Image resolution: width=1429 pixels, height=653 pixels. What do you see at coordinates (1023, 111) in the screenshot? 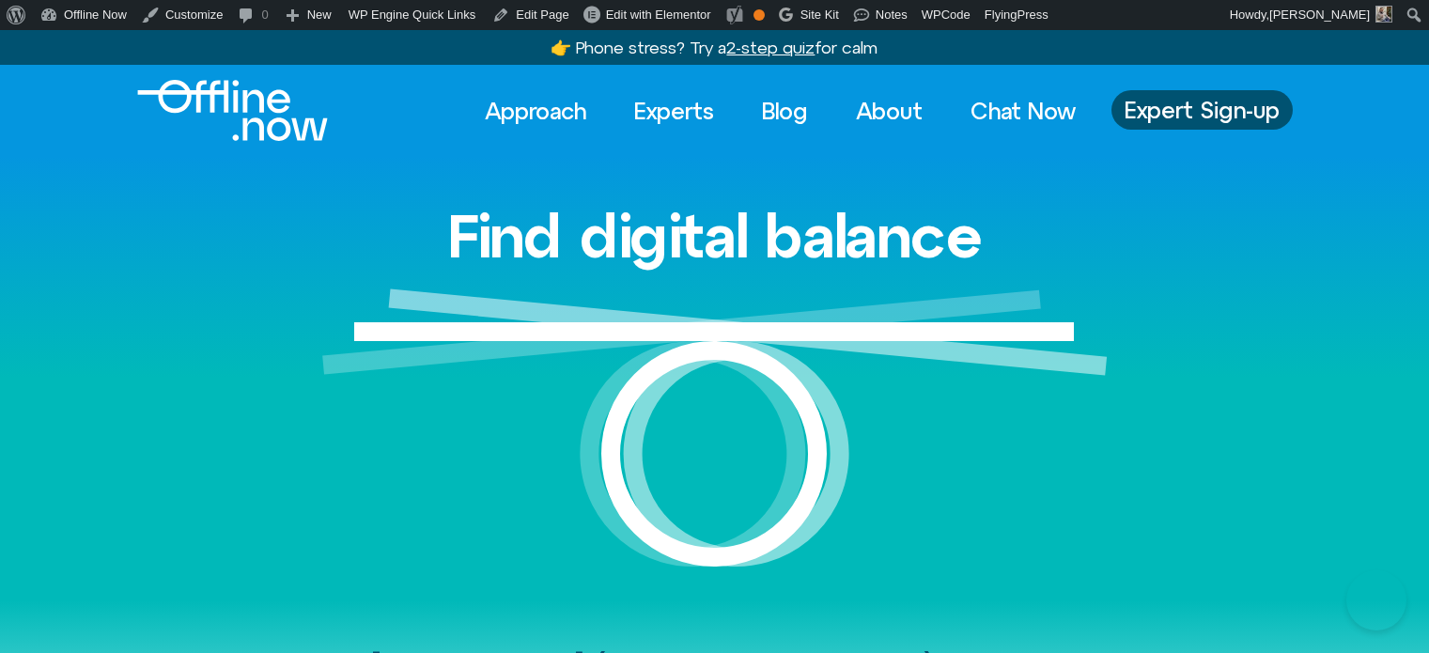
I see `a: Chat Now` at bounding box center [1023, 111].